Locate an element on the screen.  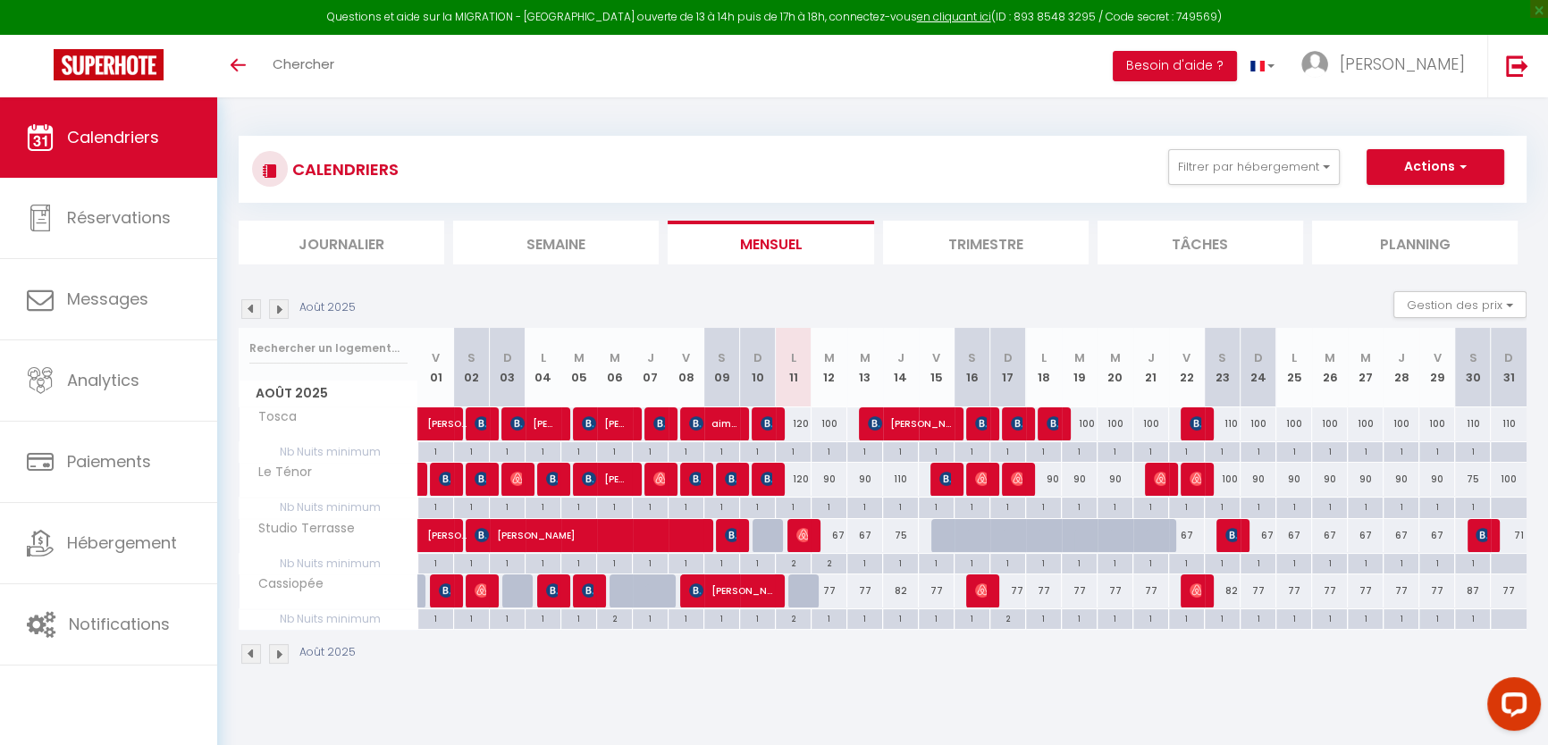
th: 02 is located at coordinates (472, 367).